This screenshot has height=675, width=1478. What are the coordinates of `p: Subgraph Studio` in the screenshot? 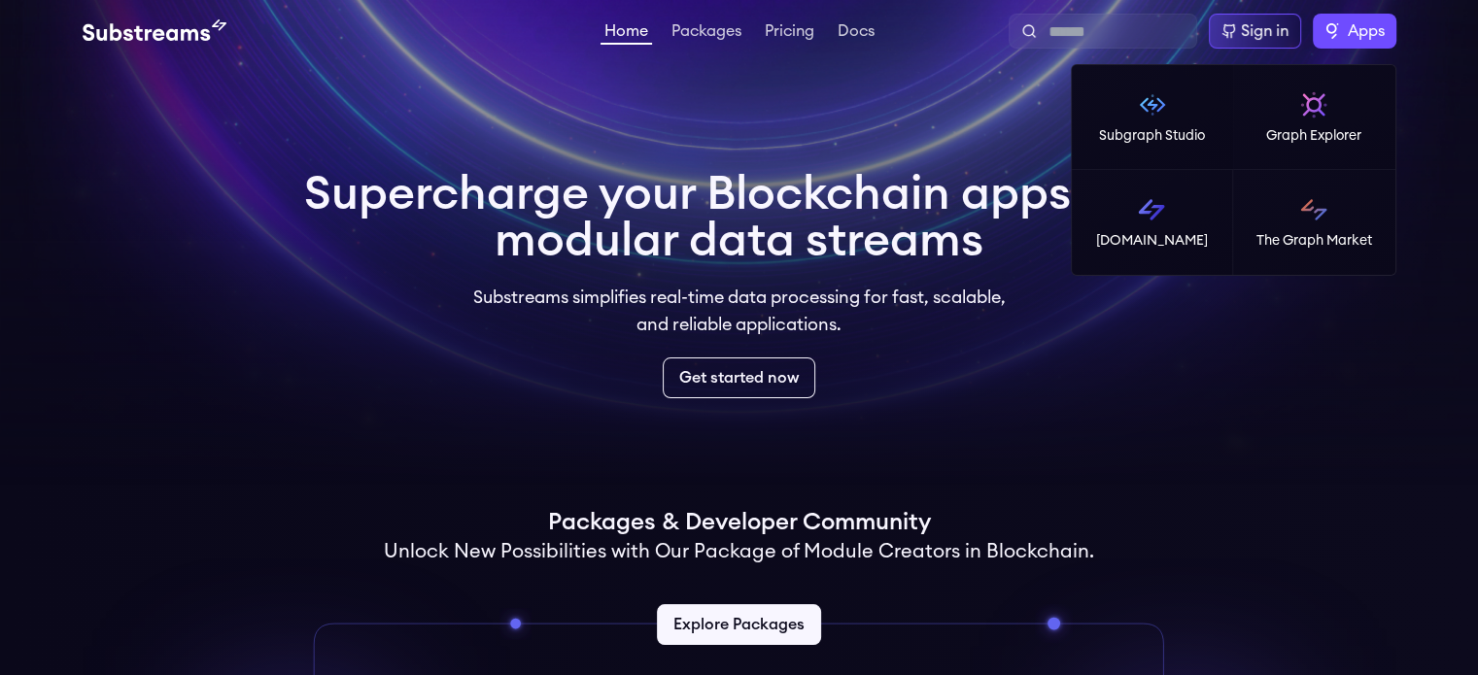 It's located at (1151, 136).